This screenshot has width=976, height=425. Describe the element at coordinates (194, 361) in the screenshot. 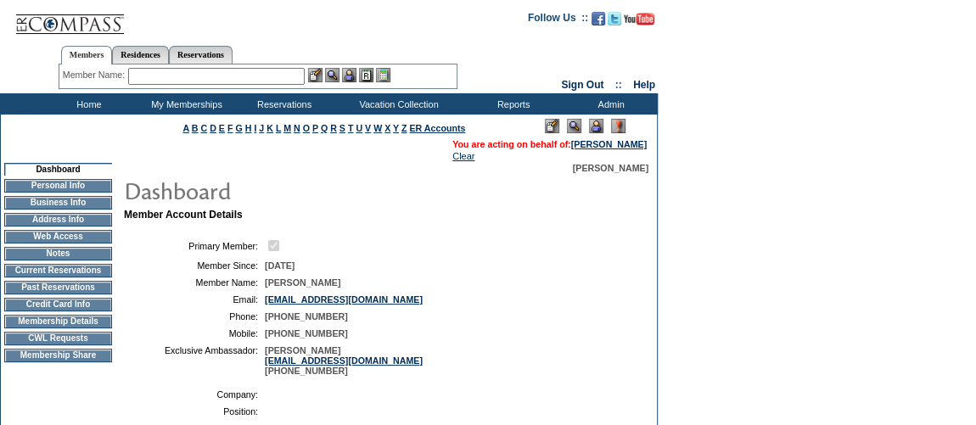

I see `td: Exclusive Ambassador:` at that location.